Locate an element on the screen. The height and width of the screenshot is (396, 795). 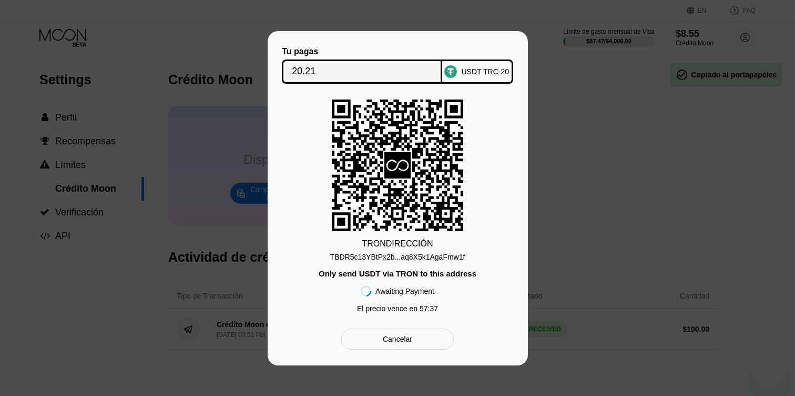
div: Awaiting Payment is located at coordinates (405, 291).